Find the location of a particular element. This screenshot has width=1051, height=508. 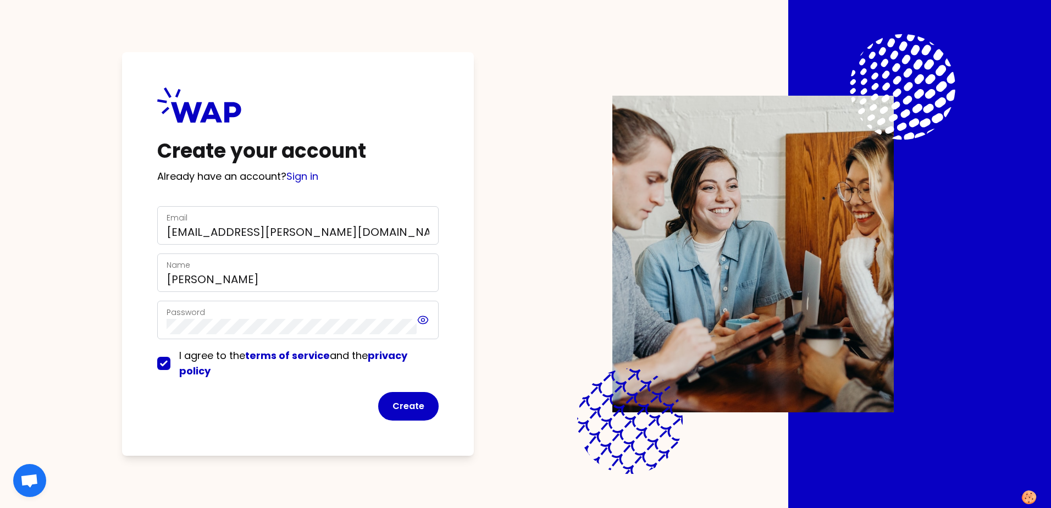

img: Description is located at coordinates (753, 254).